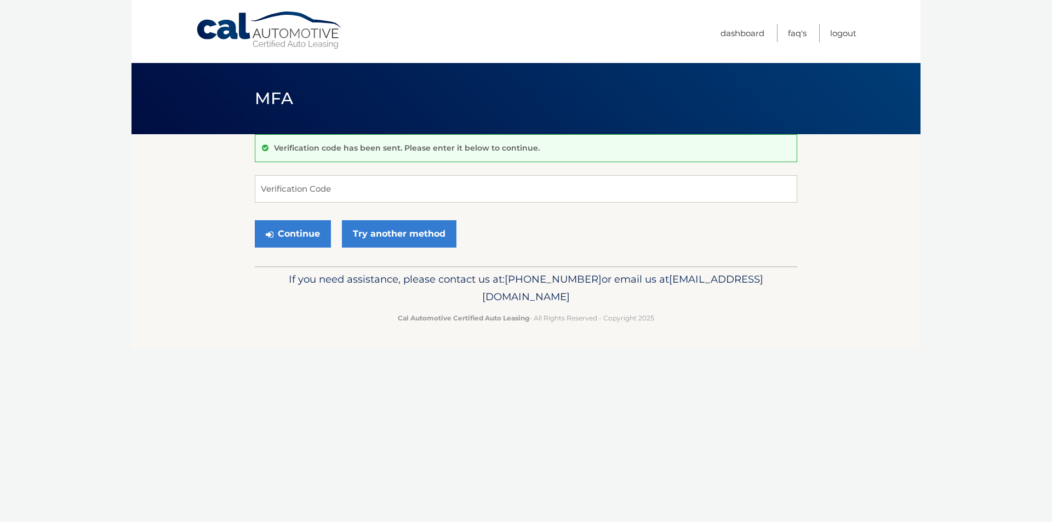 The height and width of the screenshot is (522, 1052). I want to click on a: Dashboard, so click(743, 33).